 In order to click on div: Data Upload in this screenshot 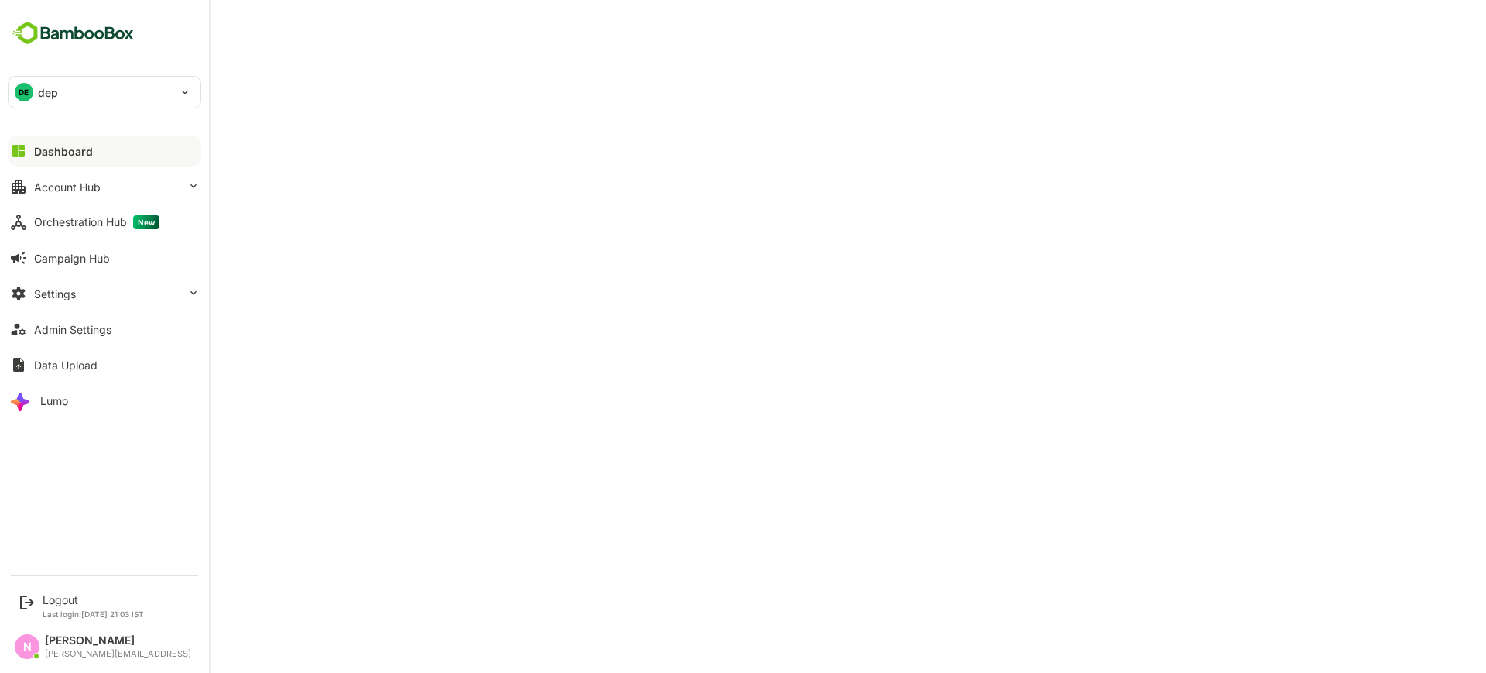, I will do `click(66, 365)`.